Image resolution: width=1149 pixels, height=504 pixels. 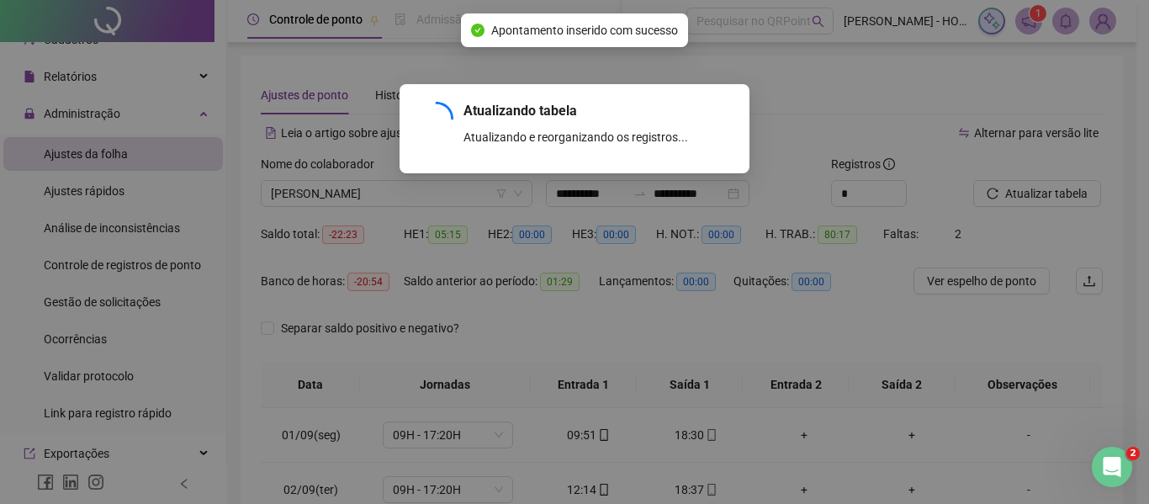 What do you see at coordinates (596, 111) in the screenshot?
I see `div: Atualizando tabela` at bounding box center [596, 111].